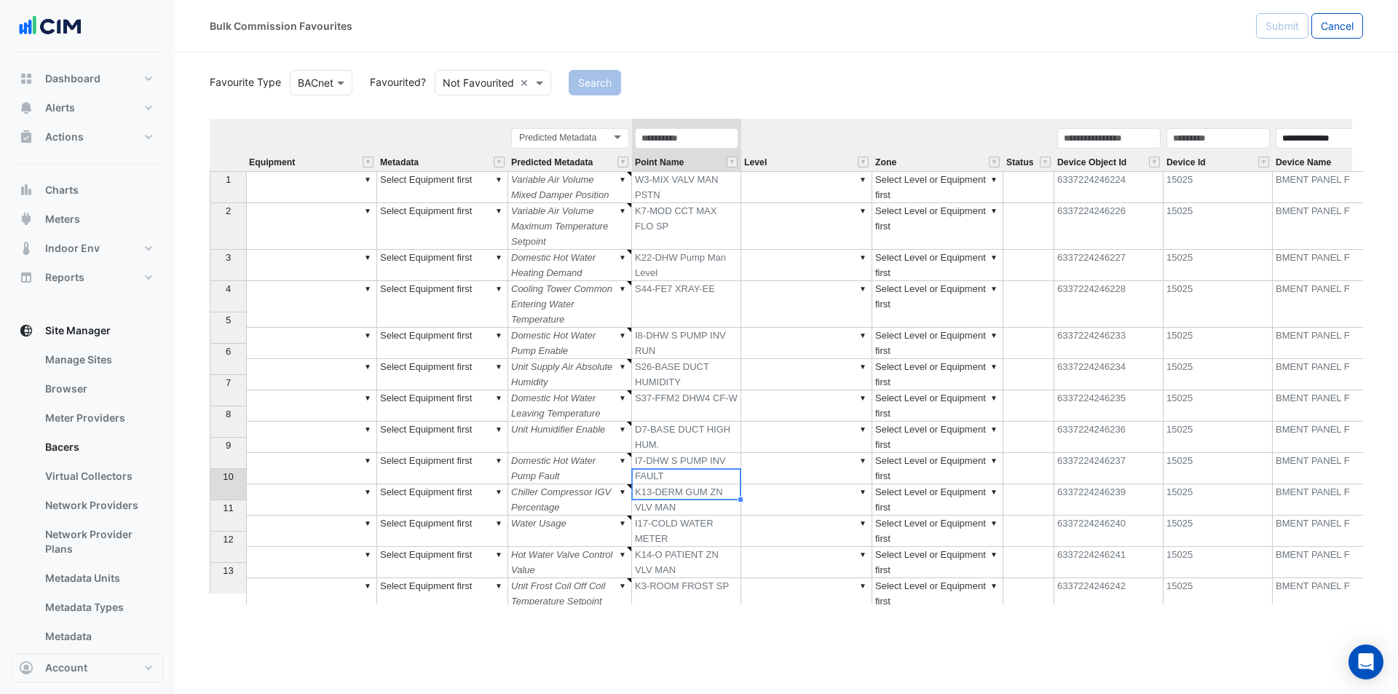 Image resolution: width=1398 pixels, height=694 pixels. I want to click on button: Reports, so click(87, 277).